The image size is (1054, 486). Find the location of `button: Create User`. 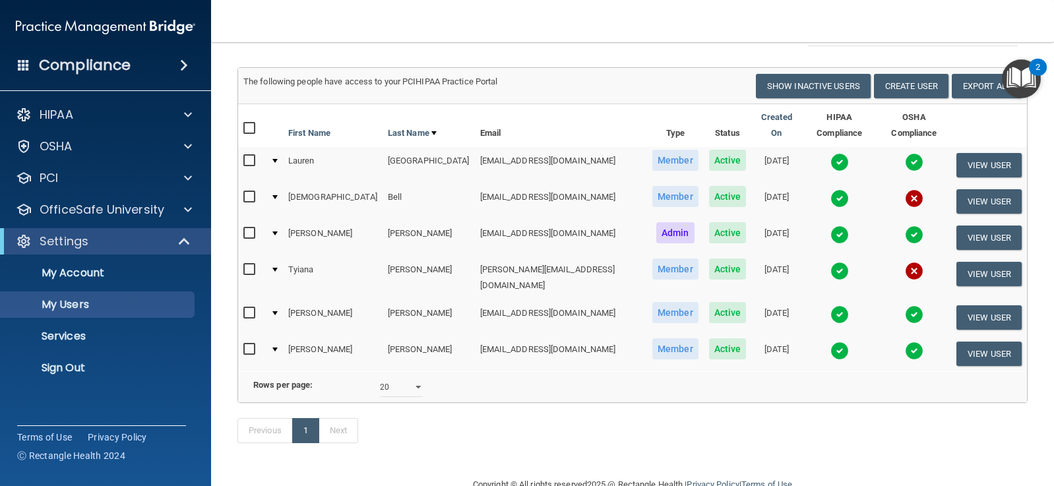

button: Create User is located at coordinates (911, 86).